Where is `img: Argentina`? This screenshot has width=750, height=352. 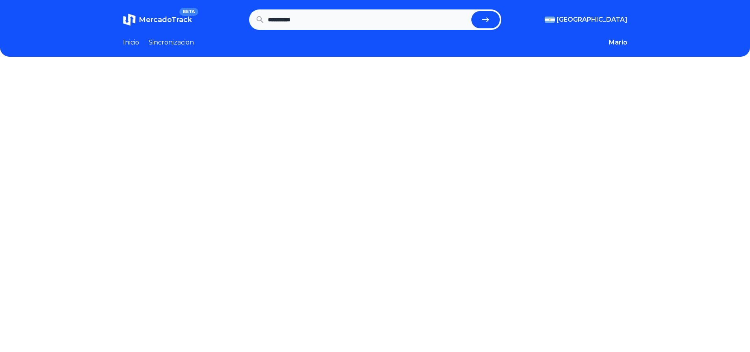
img: Argentina is located at coordinates (550, 20).